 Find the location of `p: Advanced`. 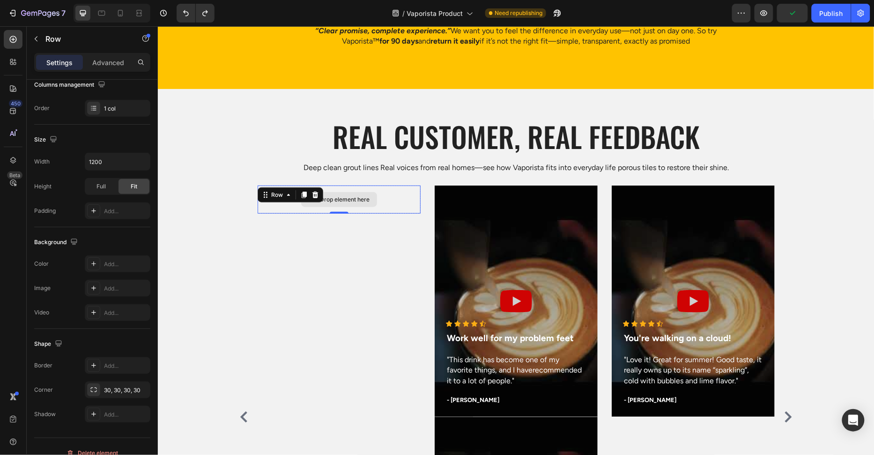

p: Advanced is located at coordinates (108, 62).